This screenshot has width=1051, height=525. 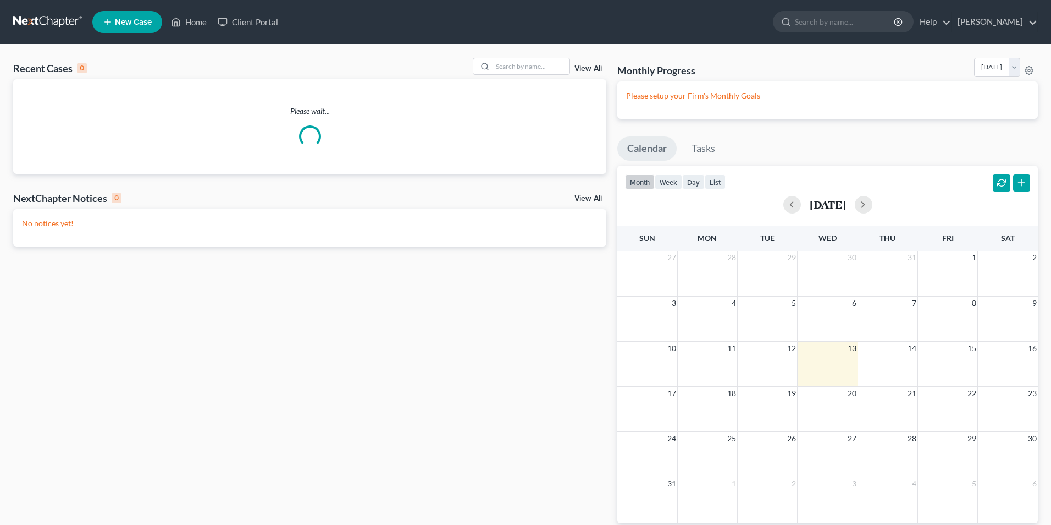 I want to click on span: 22, so click(x=972, y=393).